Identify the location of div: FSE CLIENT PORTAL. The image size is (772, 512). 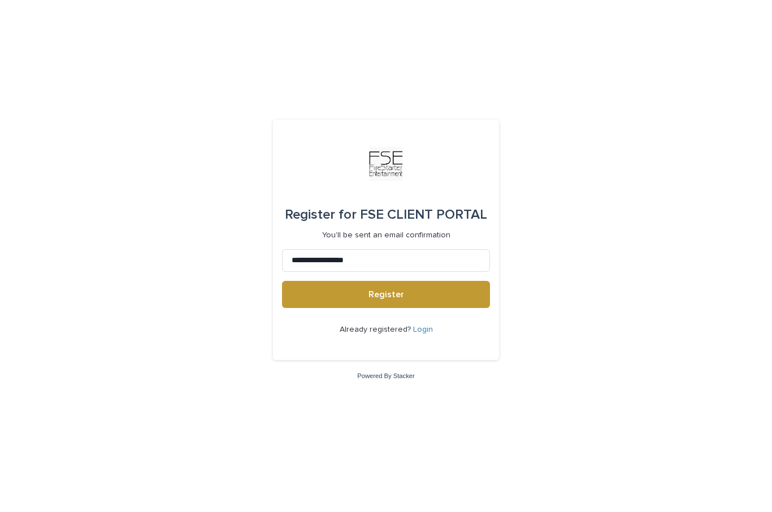
(386, 215).